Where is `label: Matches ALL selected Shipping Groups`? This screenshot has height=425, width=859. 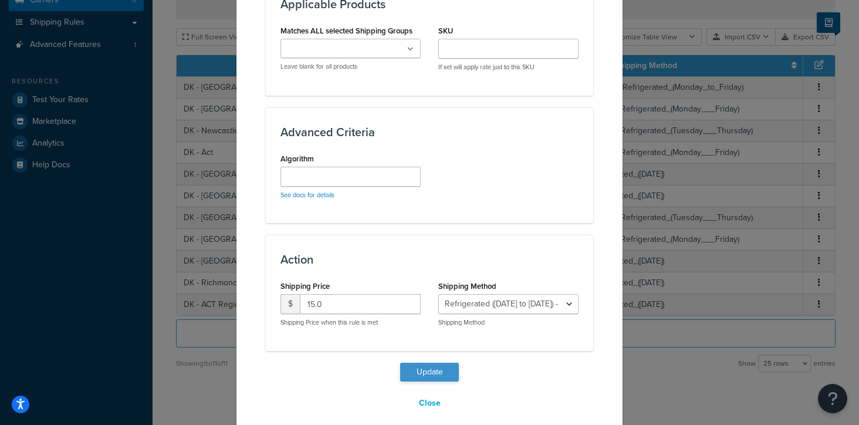 label: Matches ALL selected Shipping Groups is located at coordinates (346, 31).